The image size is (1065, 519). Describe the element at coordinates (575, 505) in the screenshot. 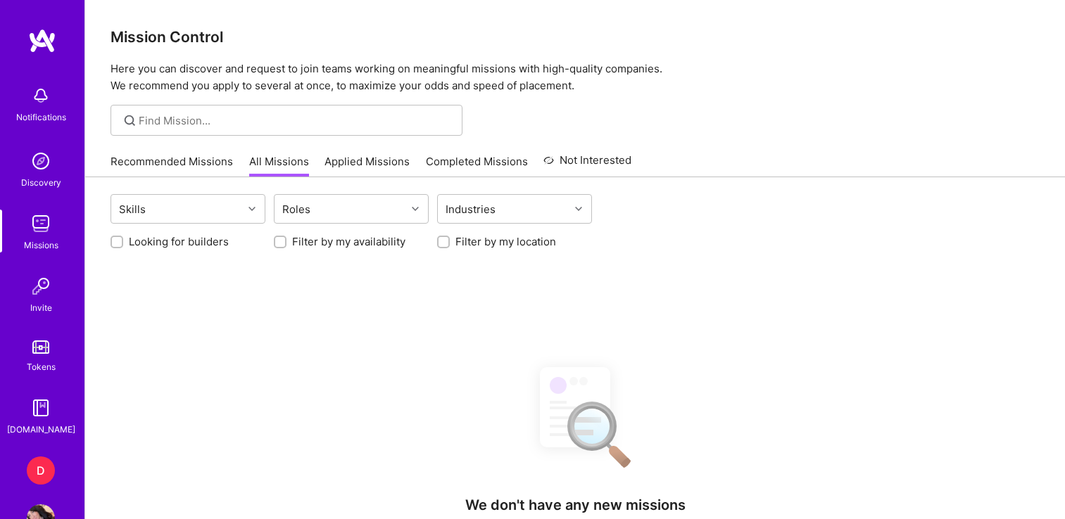

I see `h4: We don't have any new missions` at that location.